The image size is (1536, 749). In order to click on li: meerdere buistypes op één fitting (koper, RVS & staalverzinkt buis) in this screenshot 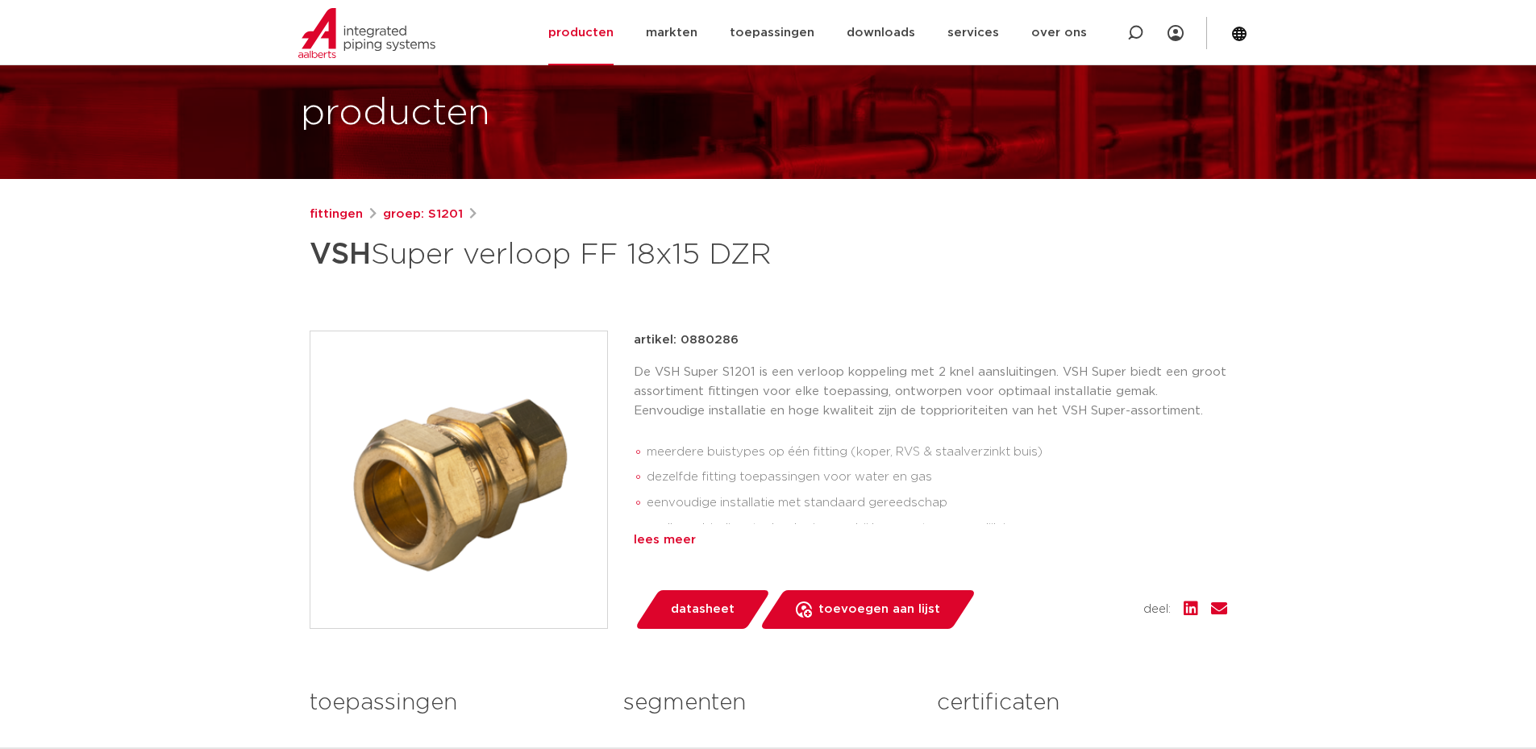, I will do `click(937, 452)`.